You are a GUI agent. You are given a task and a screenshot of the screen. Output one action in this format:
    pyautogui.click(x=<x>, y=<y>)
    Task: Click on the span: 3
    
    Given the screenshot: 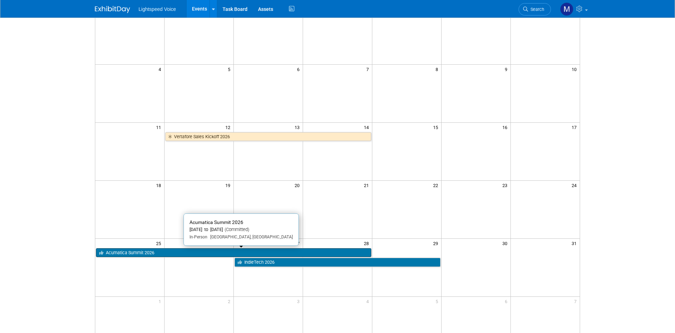 What is the action you would take?
    pyautogui.click(x=299, y=301)
    